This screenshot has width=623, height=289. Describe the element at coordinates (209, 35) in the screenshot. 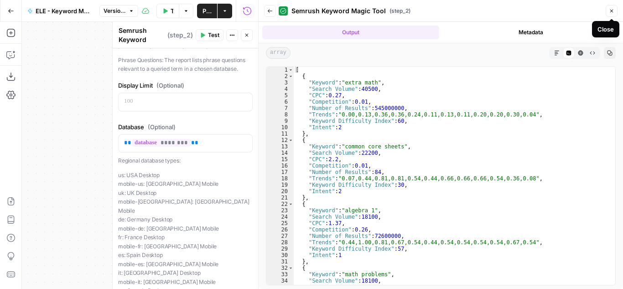

I see `button: Test` at that location.